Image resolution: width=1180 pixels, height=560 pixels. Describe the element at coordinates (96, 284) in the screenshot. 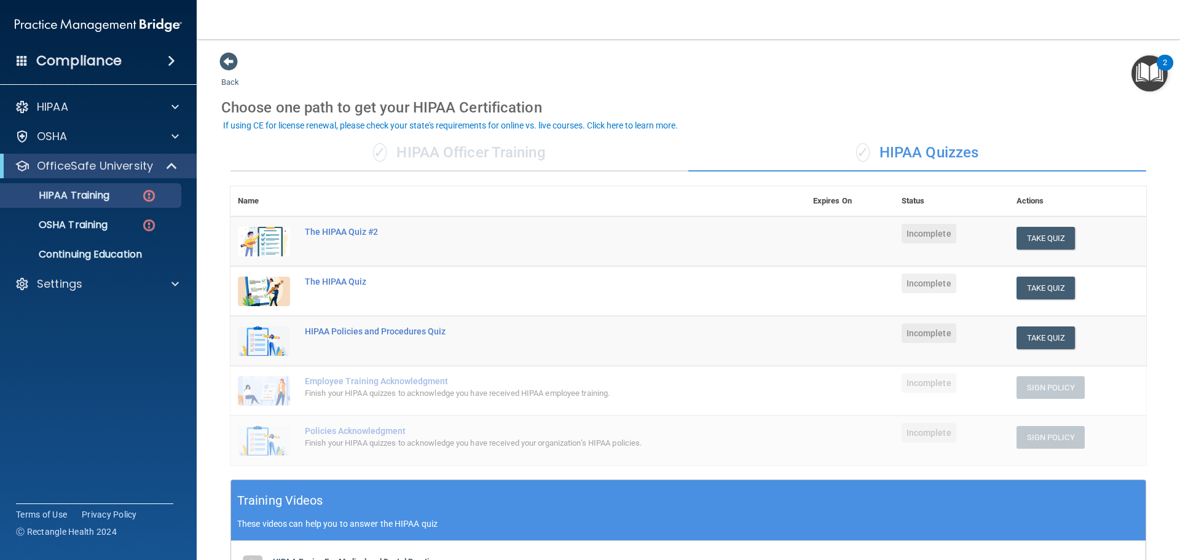

I see `a: Settings` at that location.